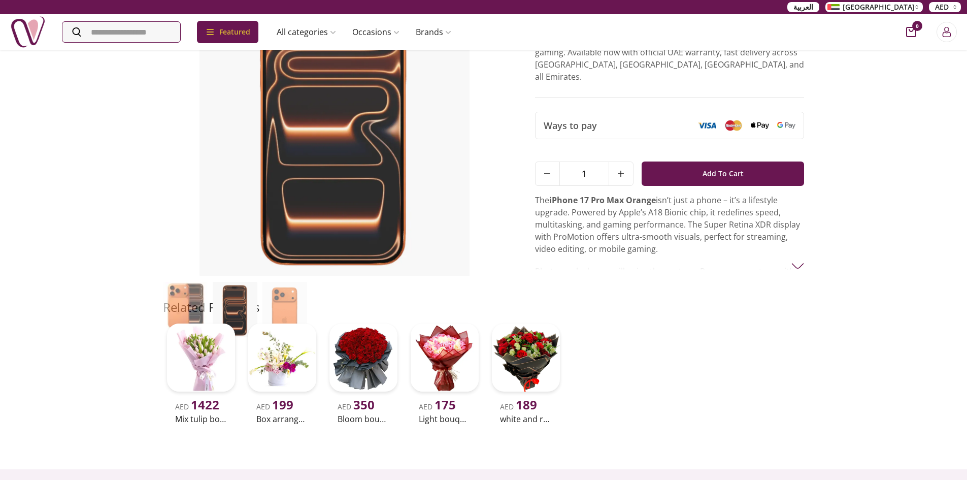  What do you see at coordinates (205, 404) in the screenshot?
I see `span: 1422` at bounding box center [205, 404].